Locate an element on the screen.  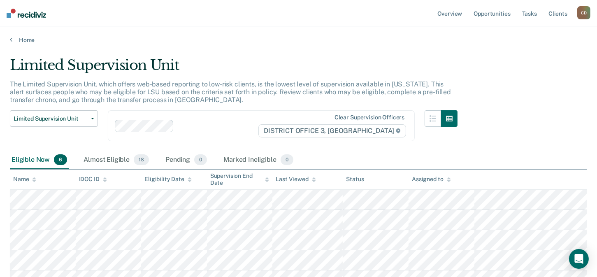
span: 18 is located at coordinates (141, 160).